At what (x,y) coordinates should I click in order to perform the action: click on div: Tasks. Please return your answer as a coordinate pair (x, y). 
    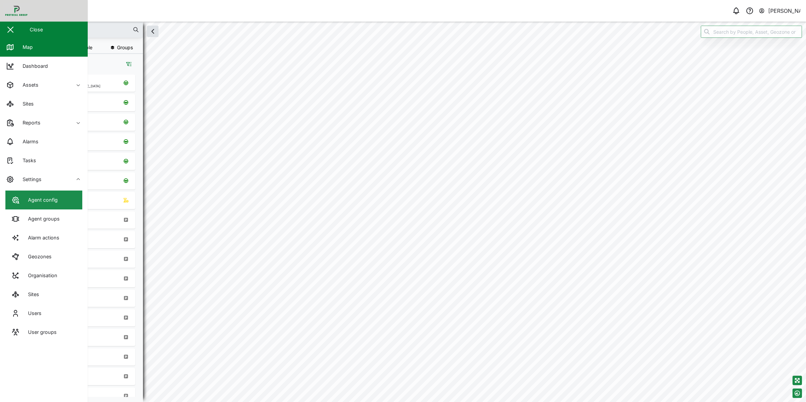
    Looking at the image, I should click on (27, 161).